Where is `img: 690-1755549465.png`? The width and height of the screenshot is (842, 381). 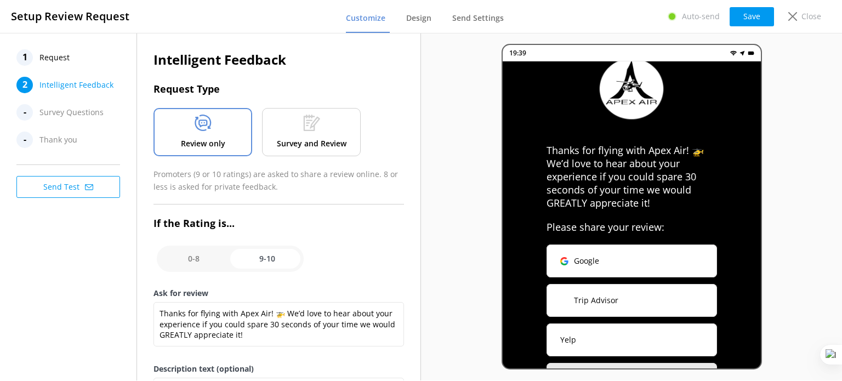 img: 690-1755549465.png is located at coordinates (631, 89).